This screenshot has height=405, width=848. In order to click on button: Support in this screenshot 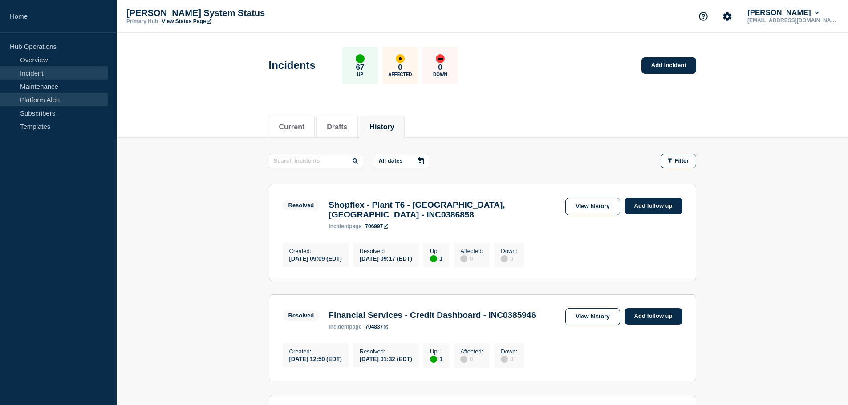, I will do `click(703, 16)`.